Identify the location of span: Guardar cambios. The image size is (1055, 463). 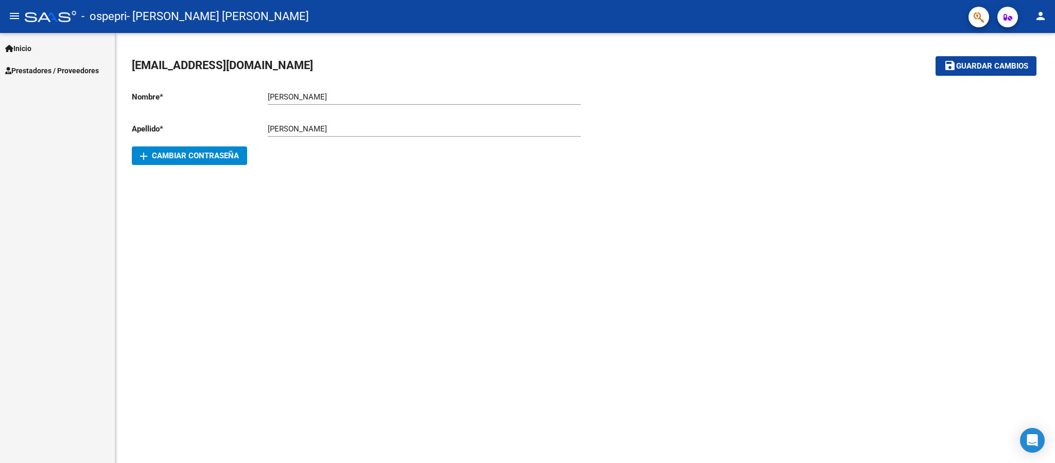
(993, 66).